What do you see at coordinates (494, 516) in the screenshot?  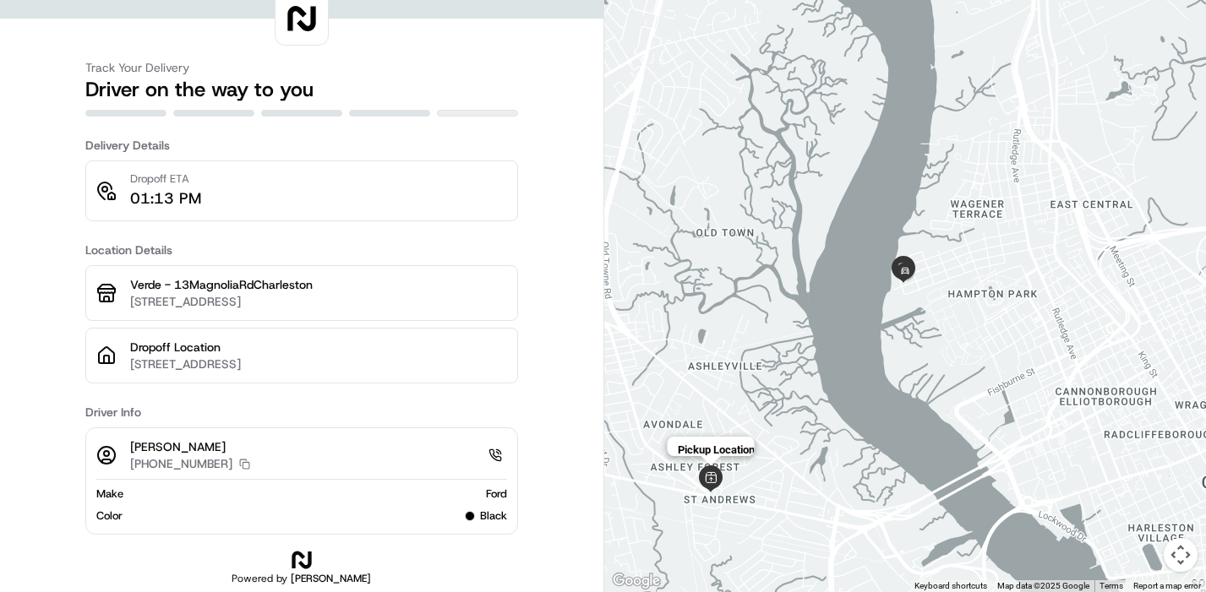 I see `span: black` at bounding box center [494, 516].